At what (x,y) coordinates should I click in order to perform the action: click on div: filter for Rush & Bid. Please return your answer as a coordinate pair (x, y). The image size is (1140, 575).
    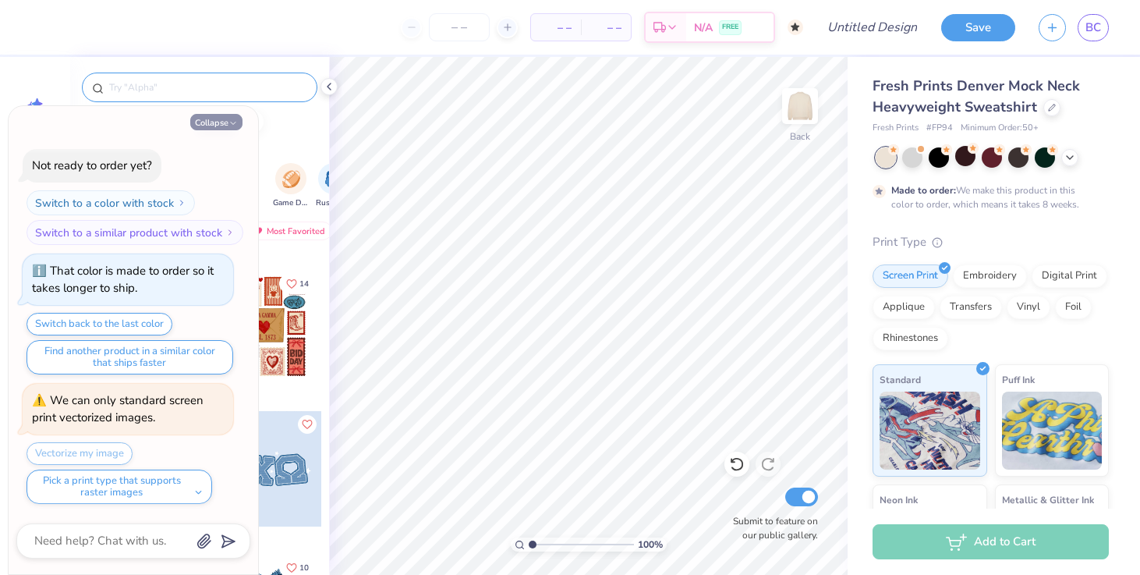
    Looking at the image, I should click on (334, 186).